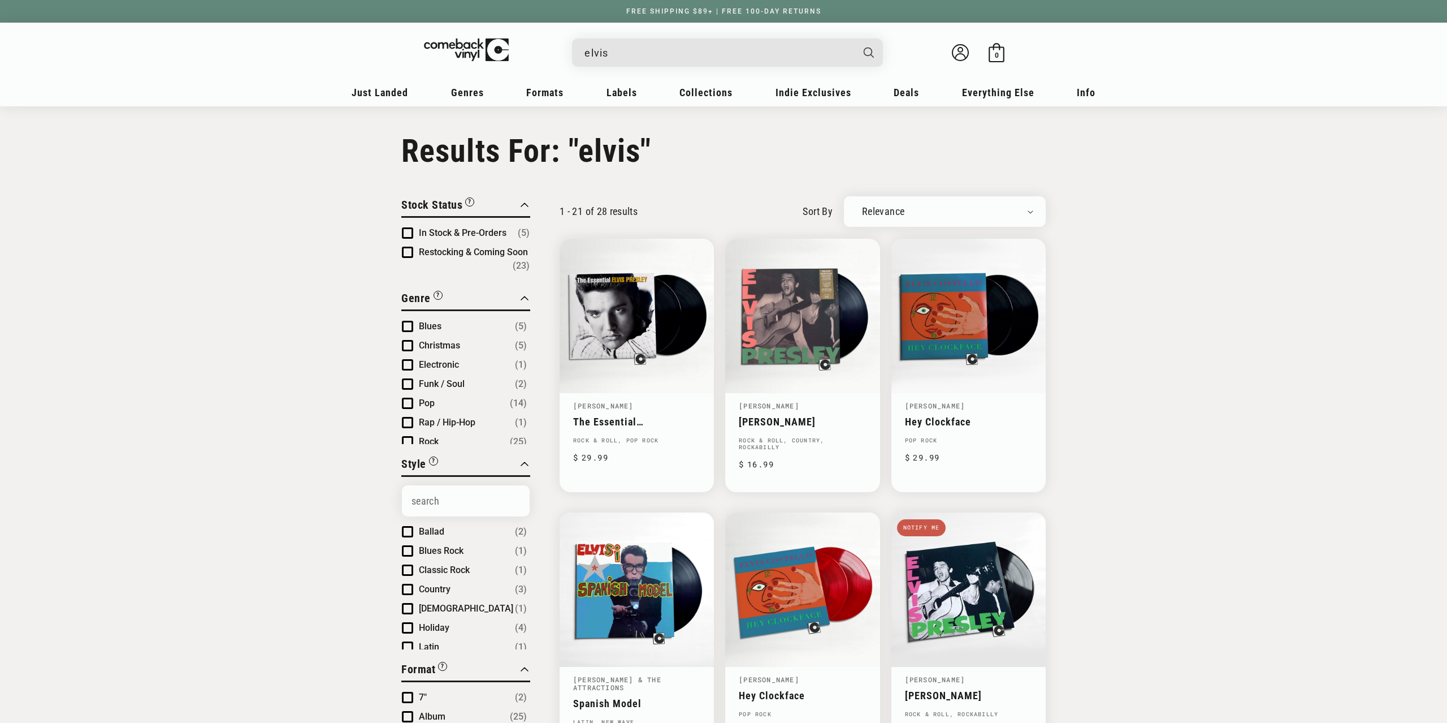  What do you see at coordinates (468, 92) in the screenshot?
I see `span: Genres` at bounding box center [468, 92].